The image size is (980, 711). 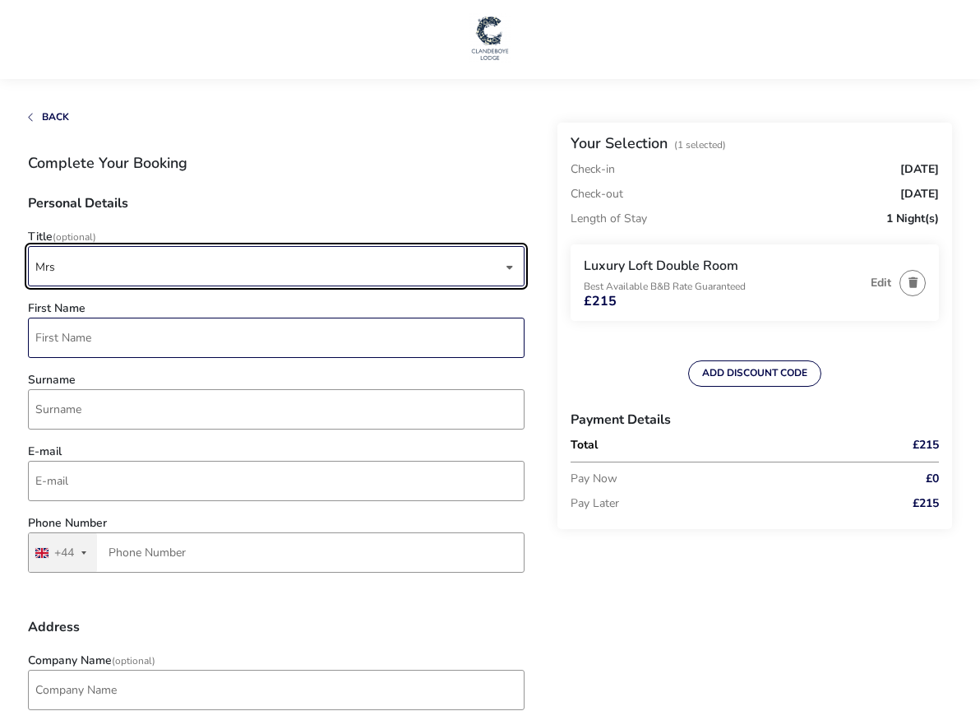 What do you see at coordinates (619, 143) in the screenshot?
I see `h2: Your Selection` at bounding box center [619, 143].